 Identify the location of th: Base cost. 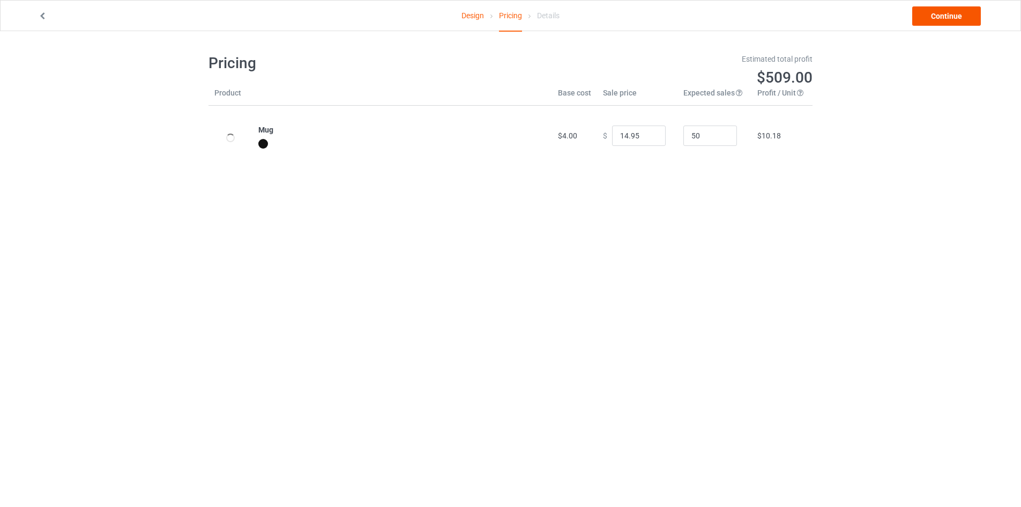
(575, 96).